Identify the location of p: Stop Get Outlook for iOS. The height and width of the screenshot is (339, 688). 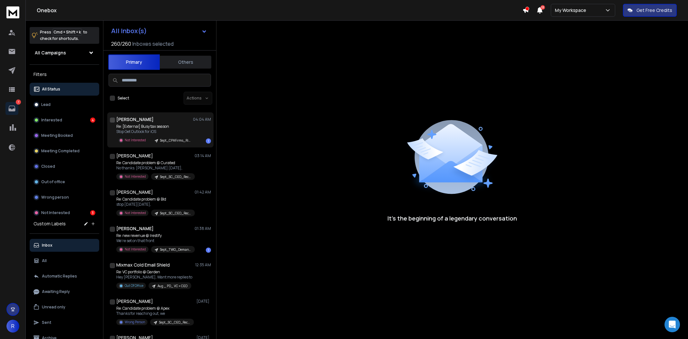
(155, 132).